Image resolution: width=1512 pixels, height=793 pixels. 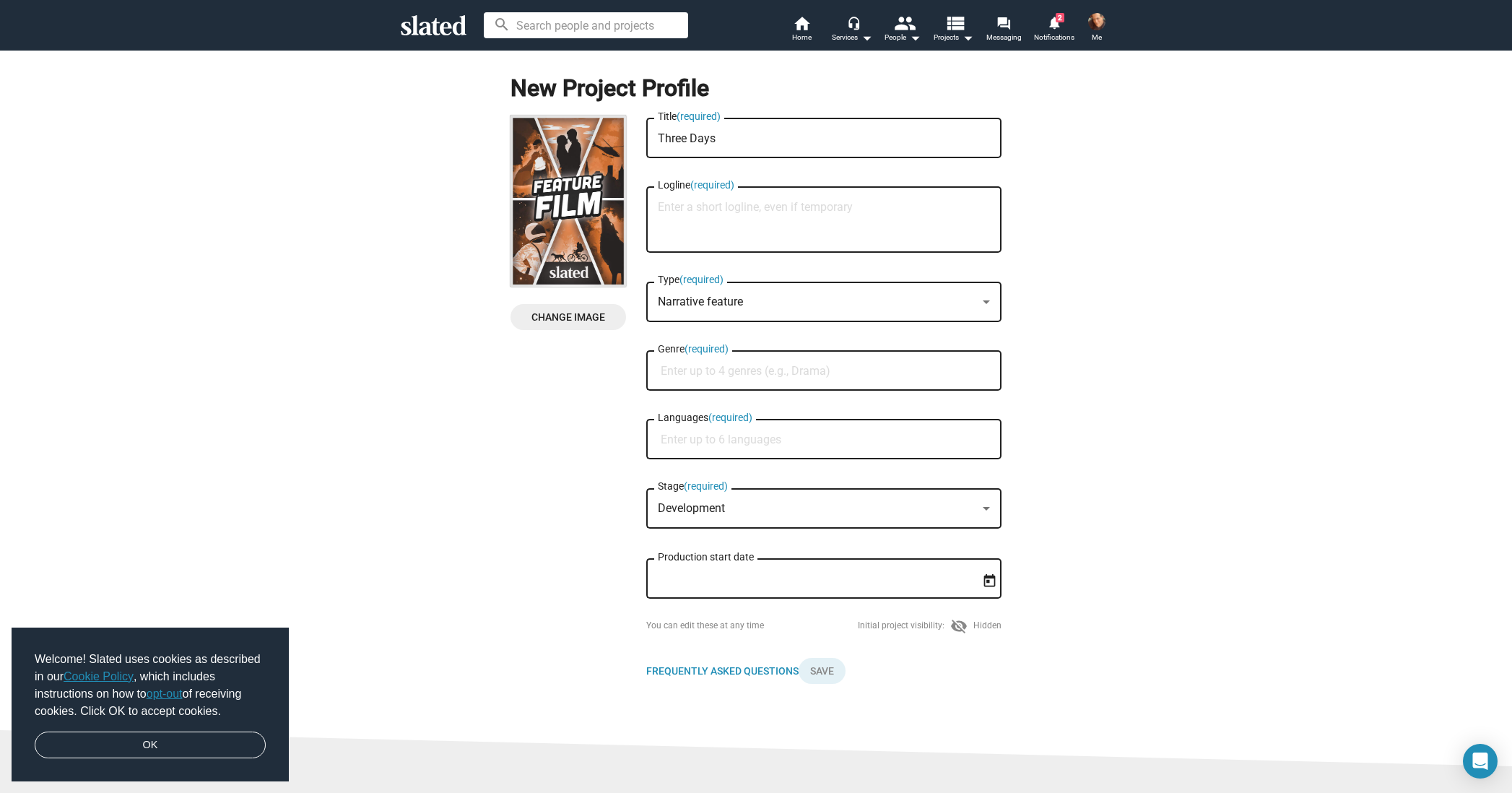 What do you see at coordinates (959, 626) in the screenshot?
I see `mat-icon: visibility_off` at bounding box center [959, 626].